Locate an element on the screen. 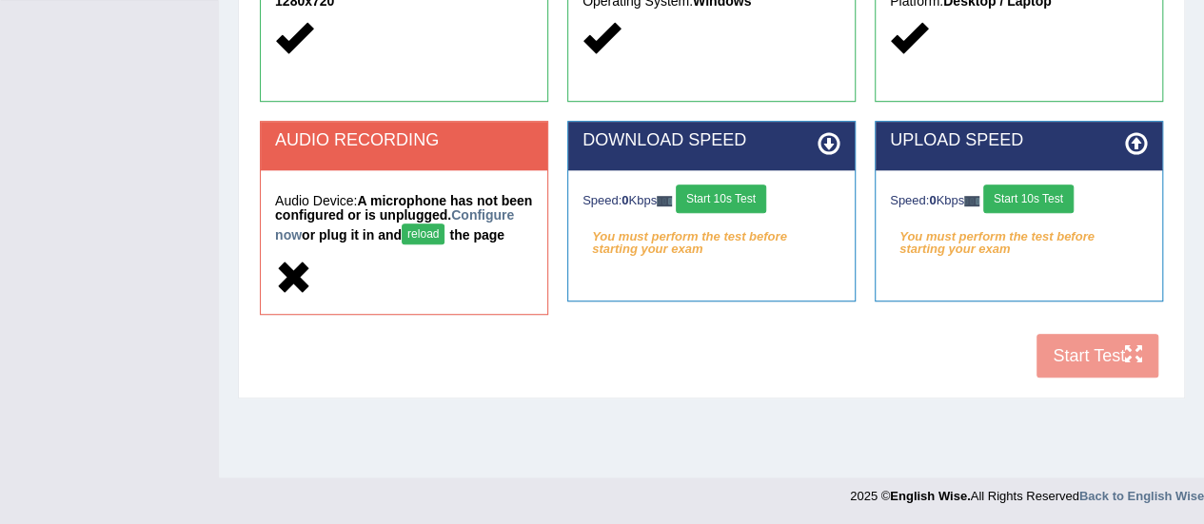 The width and height of the screenshot is (1204, 524). strong: A microphone has not been configured or is unplugged. or plug it in and the page is located at coordinates (404, 218).